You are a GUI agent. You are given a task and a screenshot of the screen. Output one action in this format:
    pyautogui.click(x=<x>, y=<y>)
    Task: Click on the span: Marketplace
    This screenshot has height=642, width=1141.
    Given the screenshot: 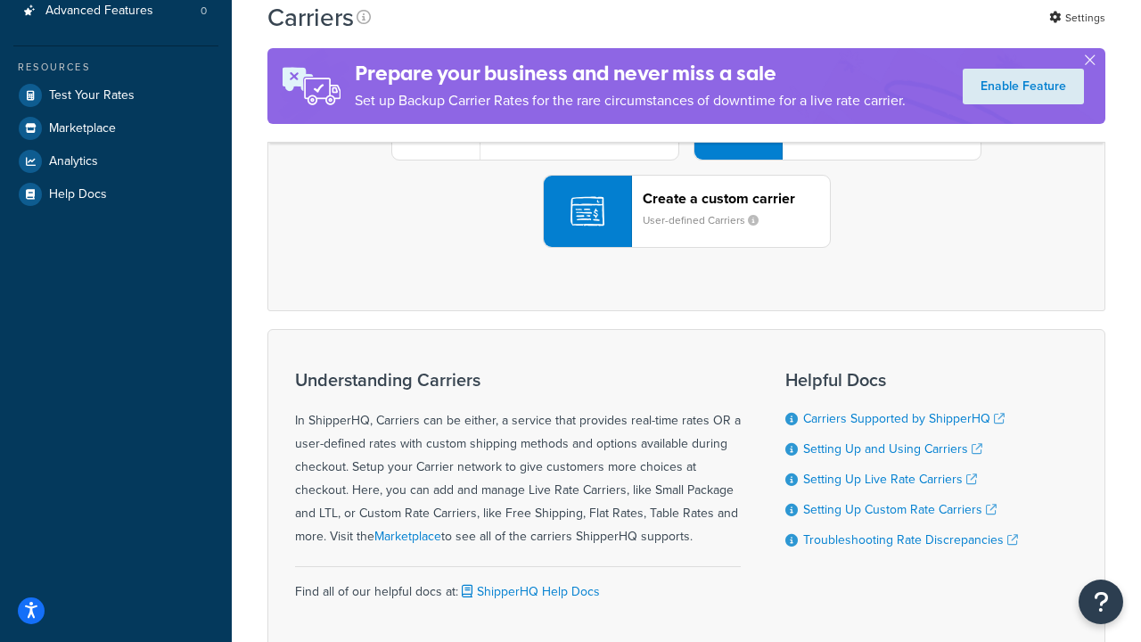 What is the action you would take?
    pyautogui.click(x=82, y=128)
    